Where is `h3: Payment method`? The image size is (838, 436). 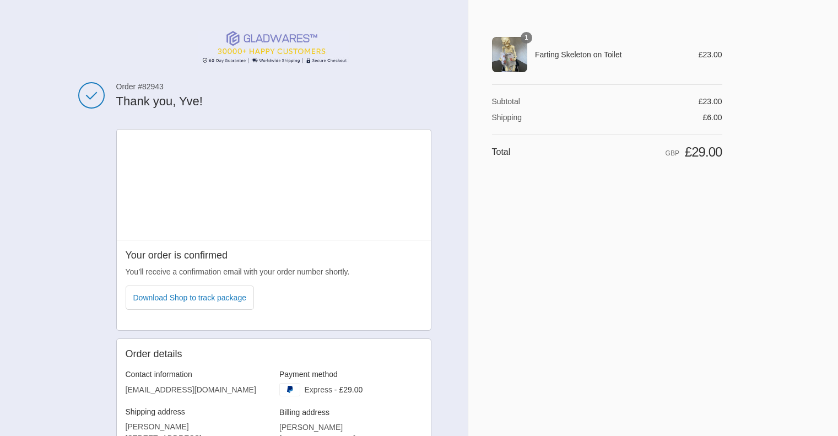
h3: Payment method is located at coordinates (350, 374).